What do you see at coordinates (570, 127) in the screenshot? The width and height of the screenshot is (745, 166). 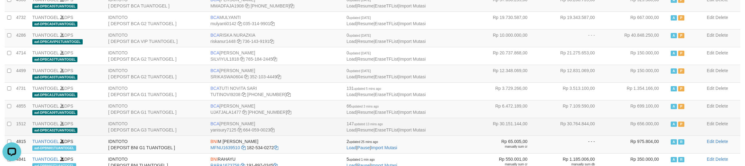 I see `td: Rp 30.764.844,00` at bounding box center [570, 127].